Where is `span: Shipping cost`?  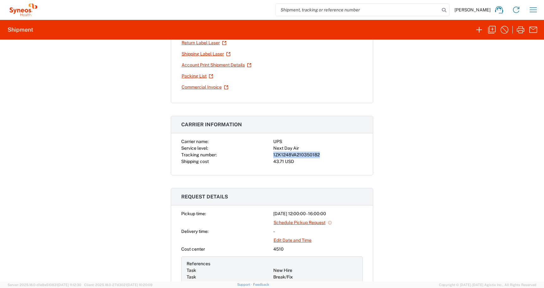 span: Shipping cost is located at coordinates (195, 161).